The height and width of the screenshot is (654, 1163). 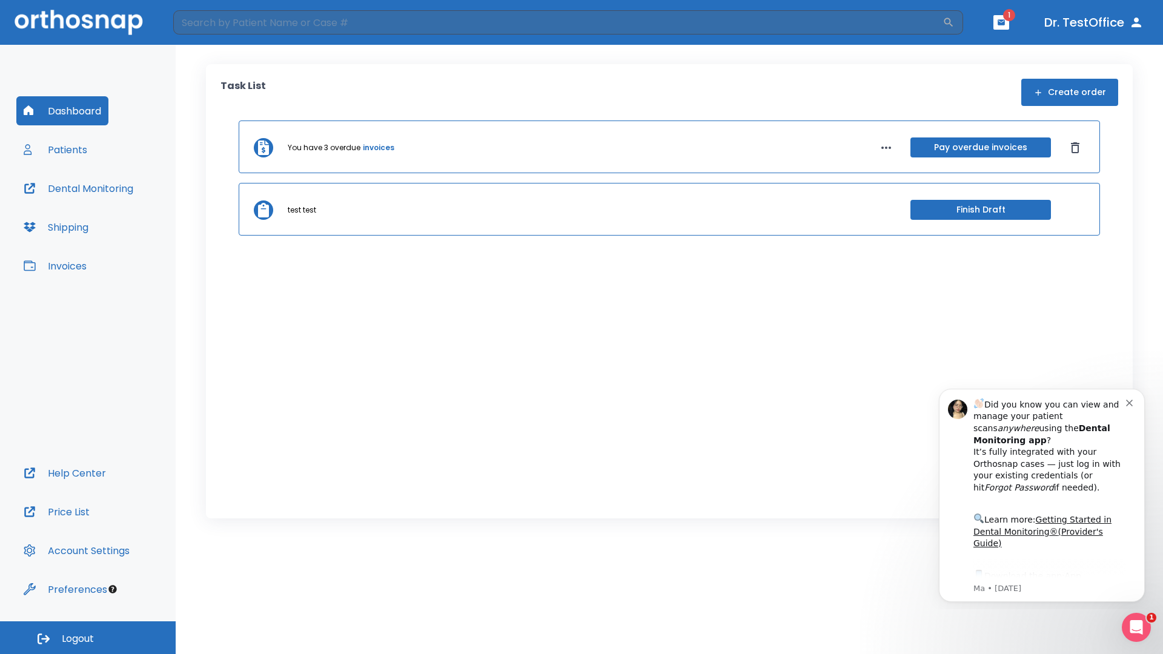 What do you see at coordinates (121, 117) in the screenshot?
I see `div: message notification from Ma, 6w ago. 👋🏻 Did you know you can view and manage your patient scans ...` at bounding box center [121, 117].